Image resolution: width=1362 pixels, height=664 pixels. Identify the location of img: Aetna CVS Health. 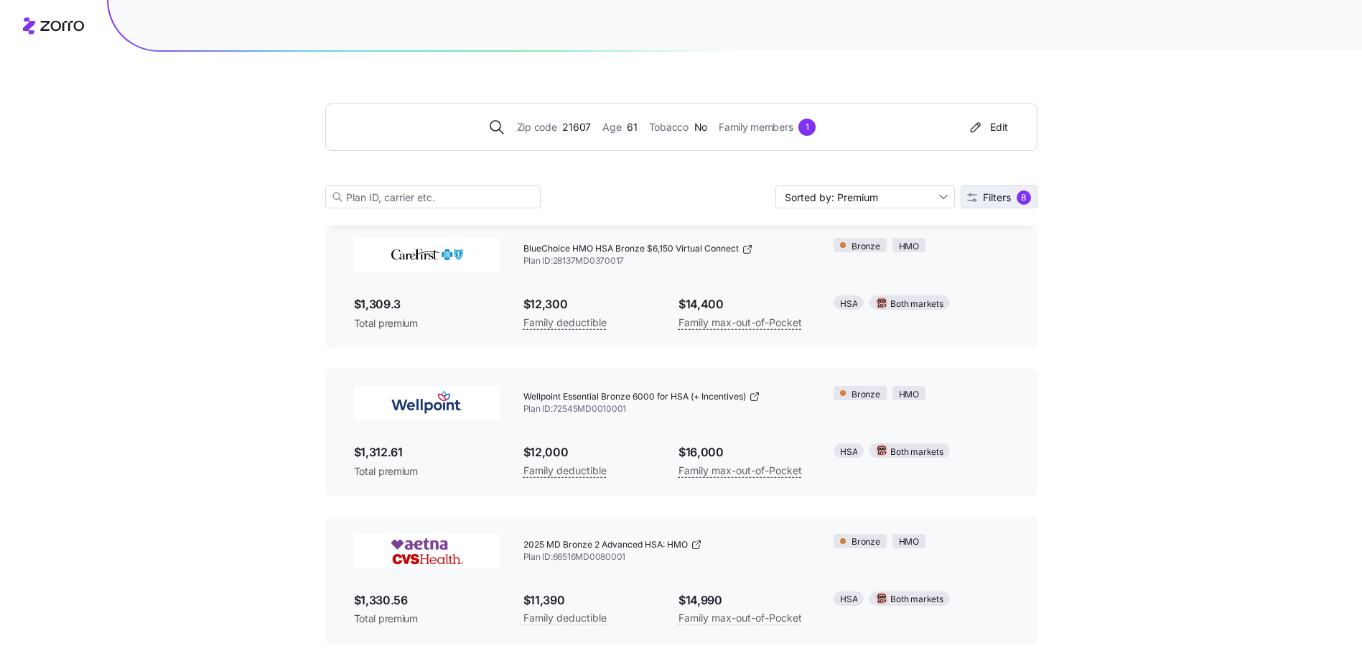
(427, 551).